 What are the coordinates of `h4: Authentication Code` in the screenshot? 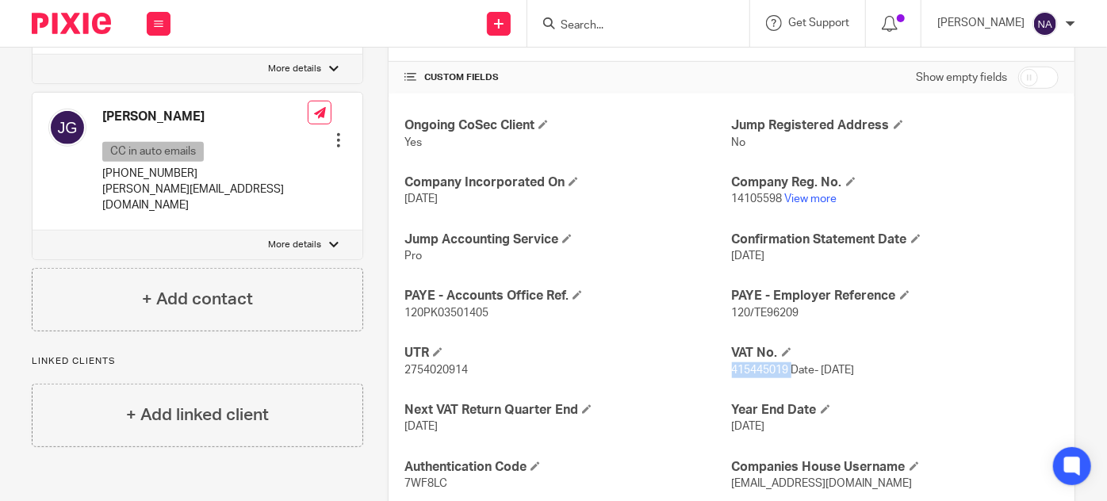 It's located at (568, 467).